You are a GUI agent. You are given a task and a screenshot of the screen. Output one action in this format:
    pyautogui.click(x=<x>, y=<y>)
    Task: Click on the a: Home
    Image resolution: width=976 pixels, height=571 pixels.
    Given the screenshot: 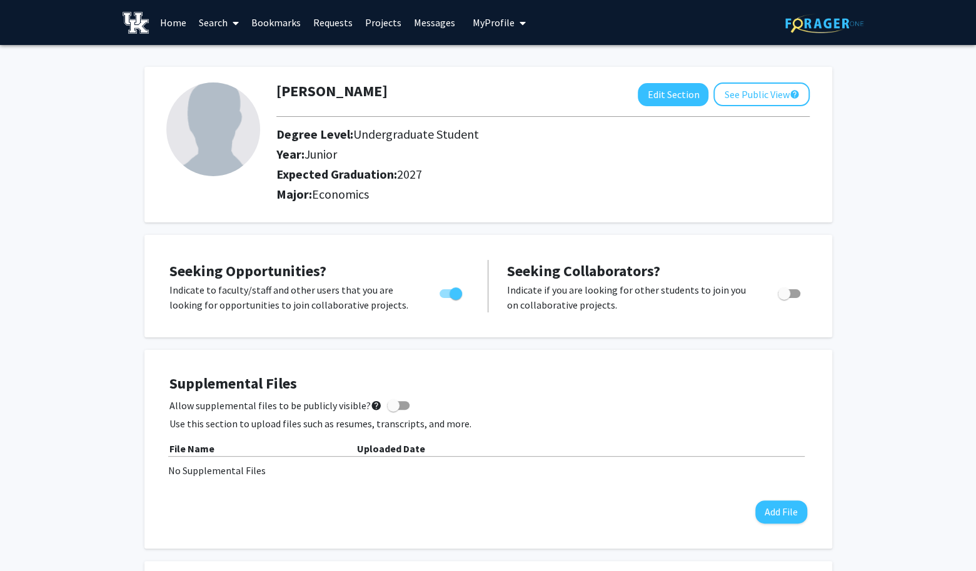 What is the action you would take?
    pyautogui.click(x=173, y=23)
    